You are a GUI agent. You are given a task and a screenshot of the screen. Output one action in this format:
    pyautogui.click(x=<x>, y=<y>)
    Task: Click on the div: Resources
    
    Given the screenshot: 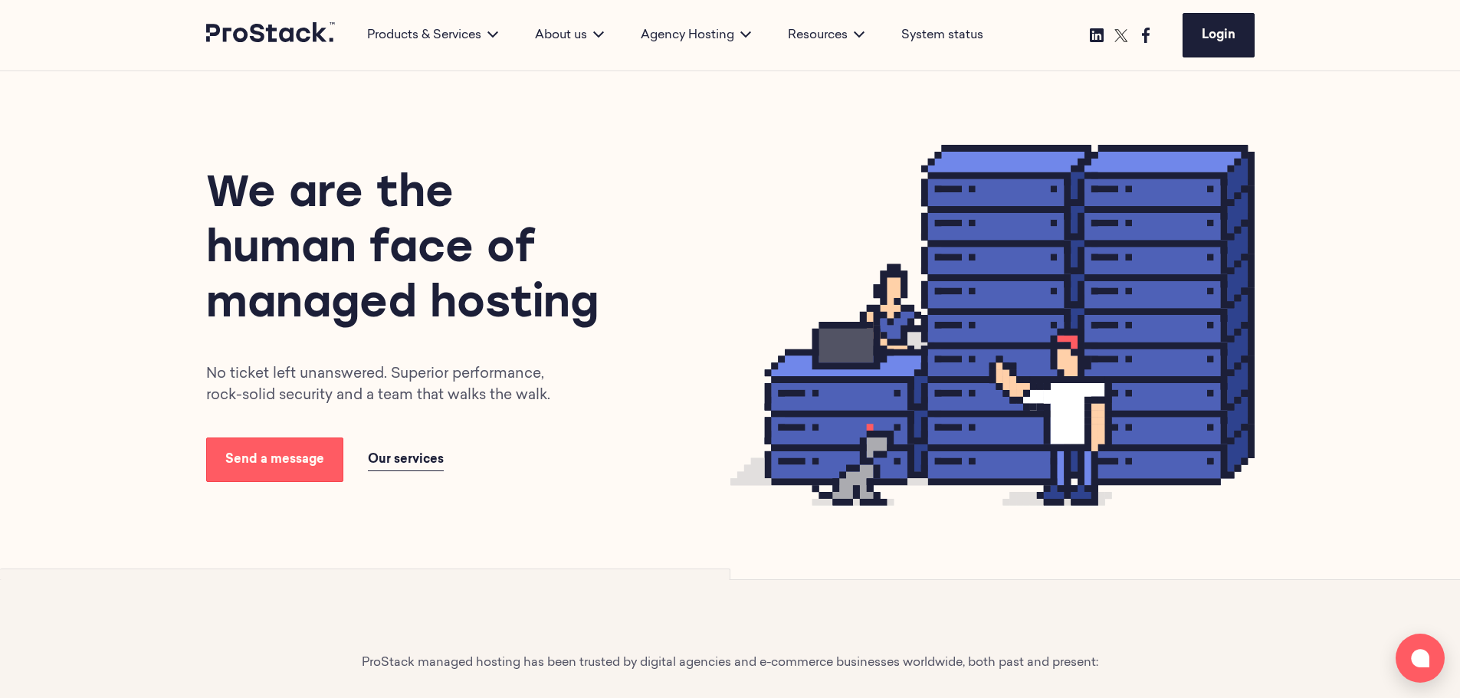 What is the action you would take?
    pyautogui.click(x=826, y=35)
    